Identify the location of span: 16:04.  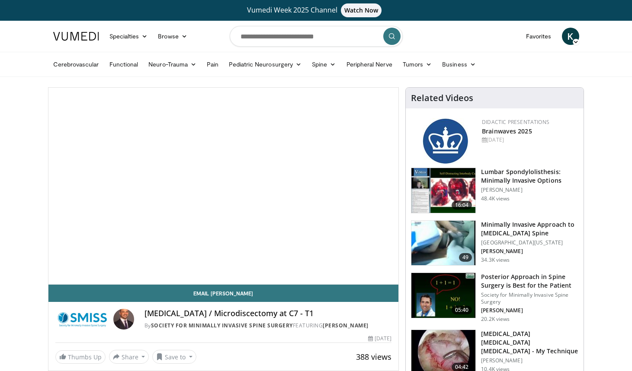
(462, 205).